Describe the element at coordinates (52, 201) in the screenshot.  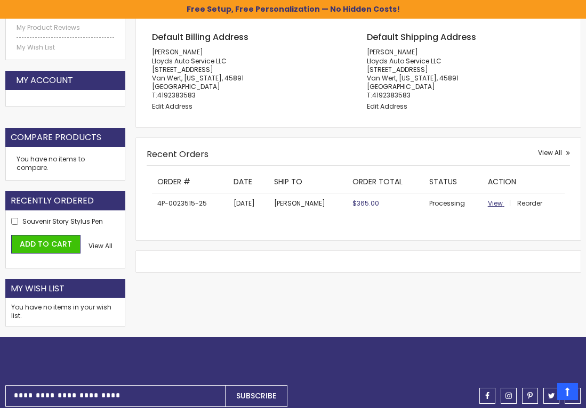
I see `strong: Recently Ordered` at that location.